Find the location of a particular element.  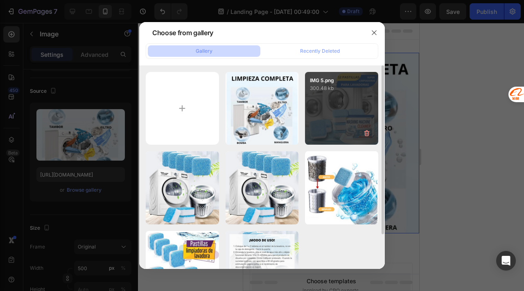

button: Gallery is located at coordinates (204, 51).